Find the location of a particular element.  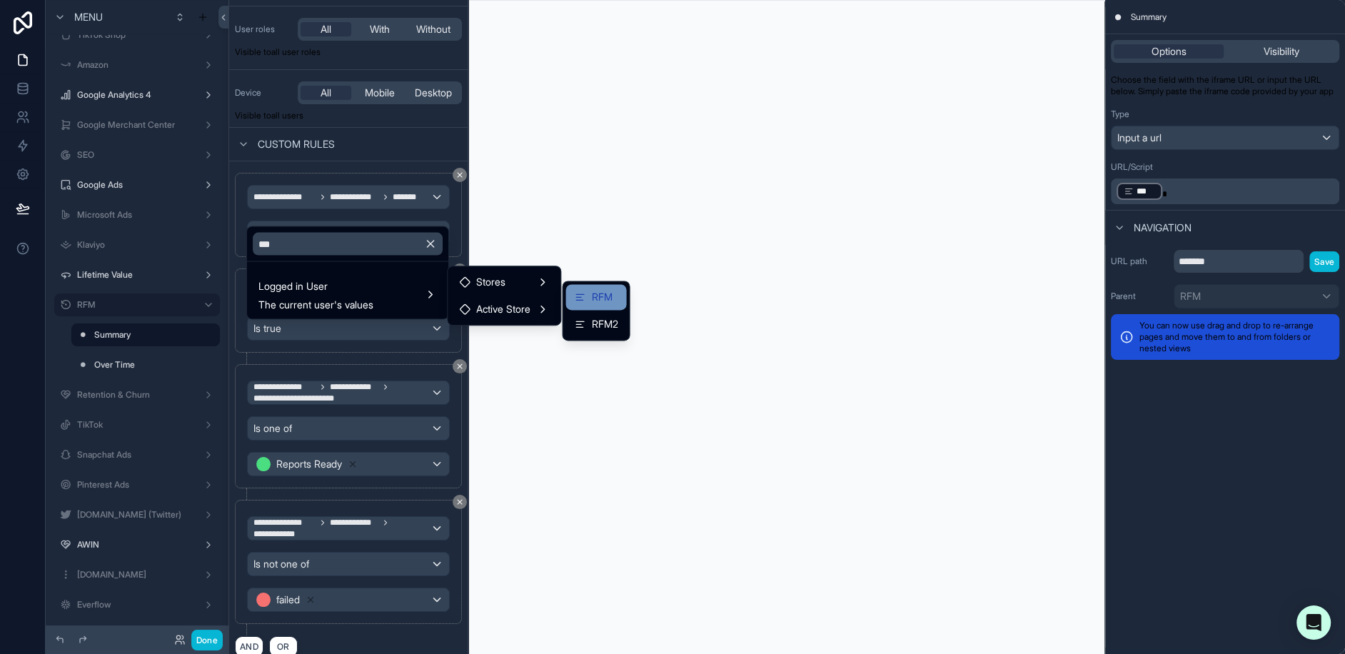

a: Everflow is located at coordinates (137, 605).